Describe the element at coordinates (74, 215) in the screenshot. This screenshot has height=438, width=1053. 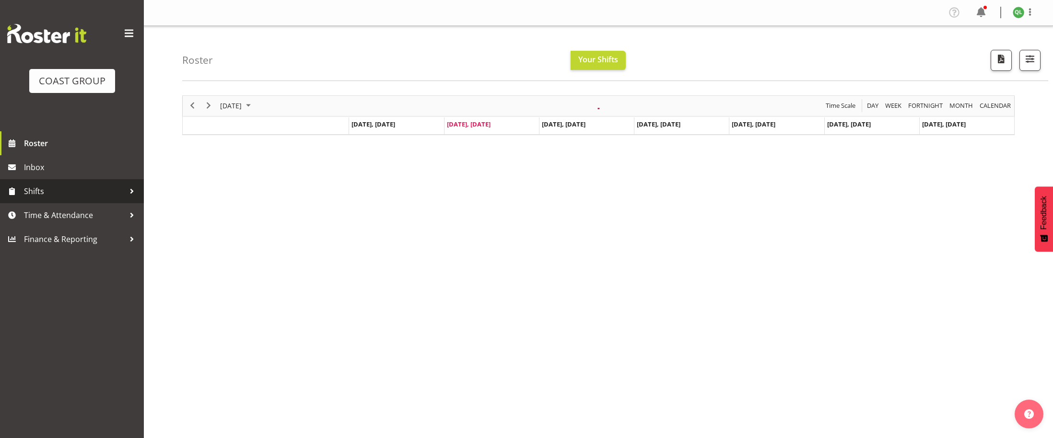
I see `span: Time & Attendance` at that location.